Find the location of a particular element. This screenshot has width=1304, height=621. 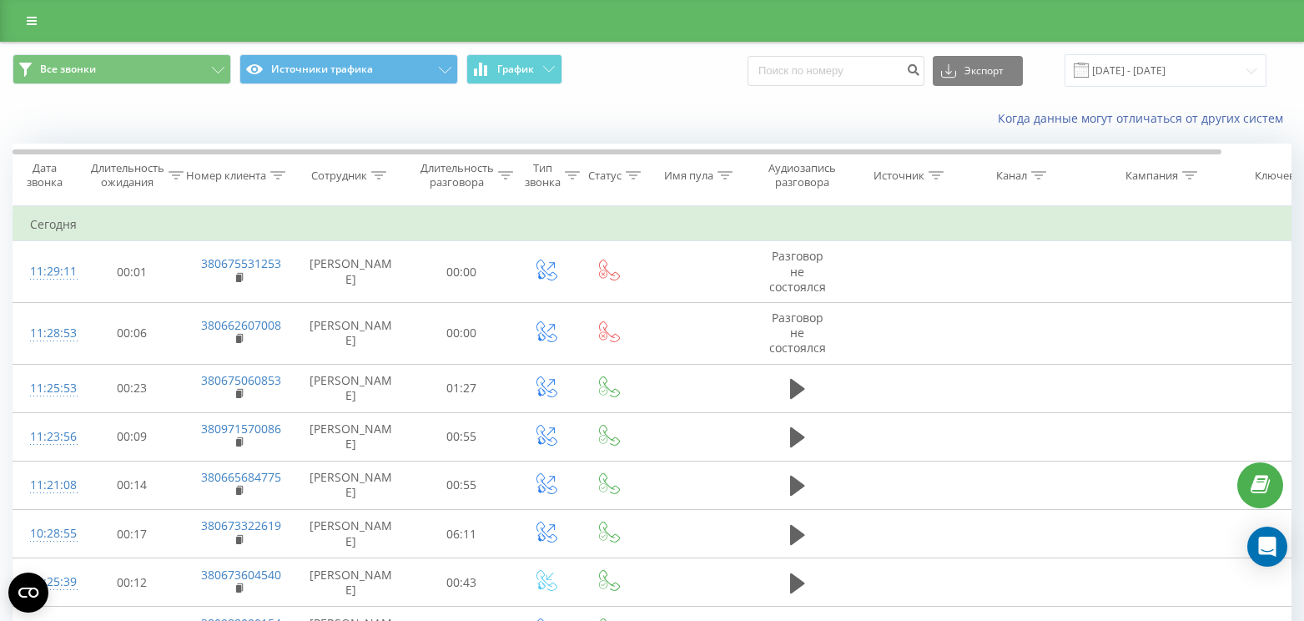

td: 00:14 is located at coordinates (132, 485).